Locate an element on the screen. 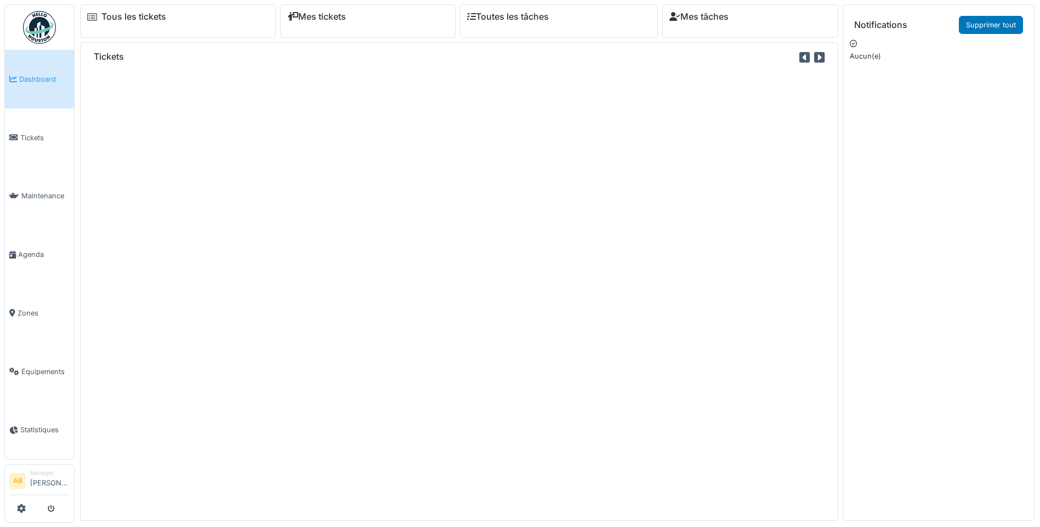  a: Supprimer tout is located at coordinates (991, 25).